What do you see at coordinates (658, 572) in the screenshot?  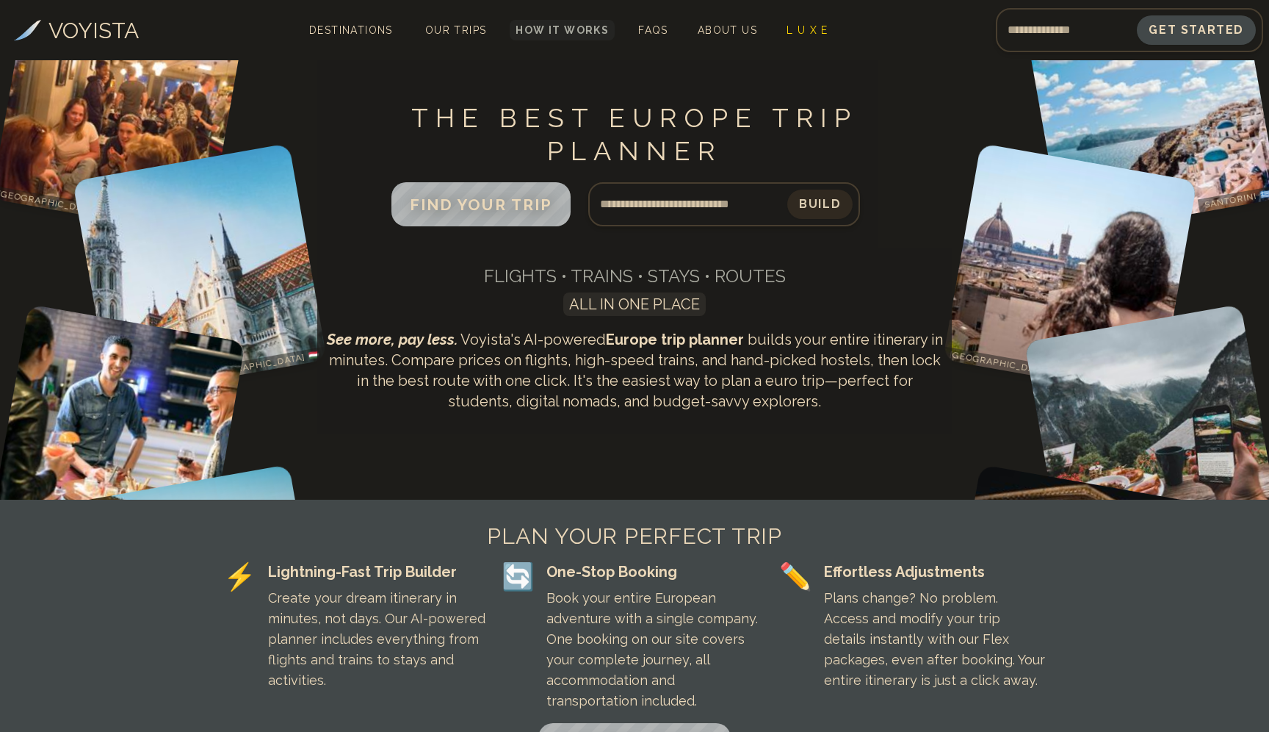 I see `div: One-Stop Booking` at bounding box center [658, 572].